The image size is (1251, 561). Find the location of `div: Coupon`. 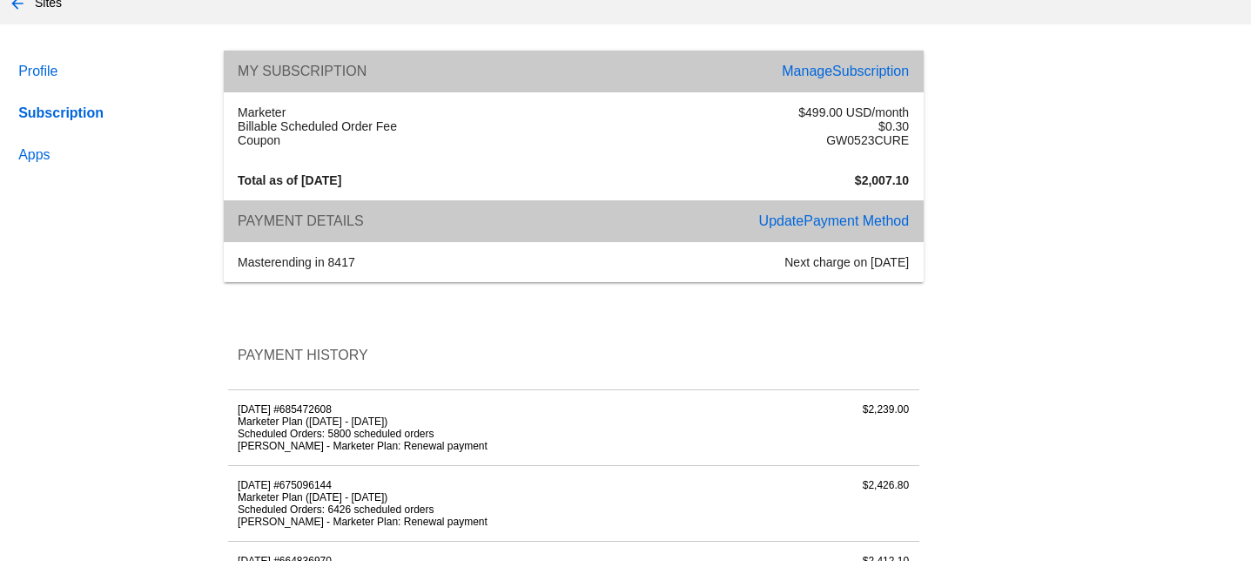

div: Coupon is located at coordinates (401, 140).